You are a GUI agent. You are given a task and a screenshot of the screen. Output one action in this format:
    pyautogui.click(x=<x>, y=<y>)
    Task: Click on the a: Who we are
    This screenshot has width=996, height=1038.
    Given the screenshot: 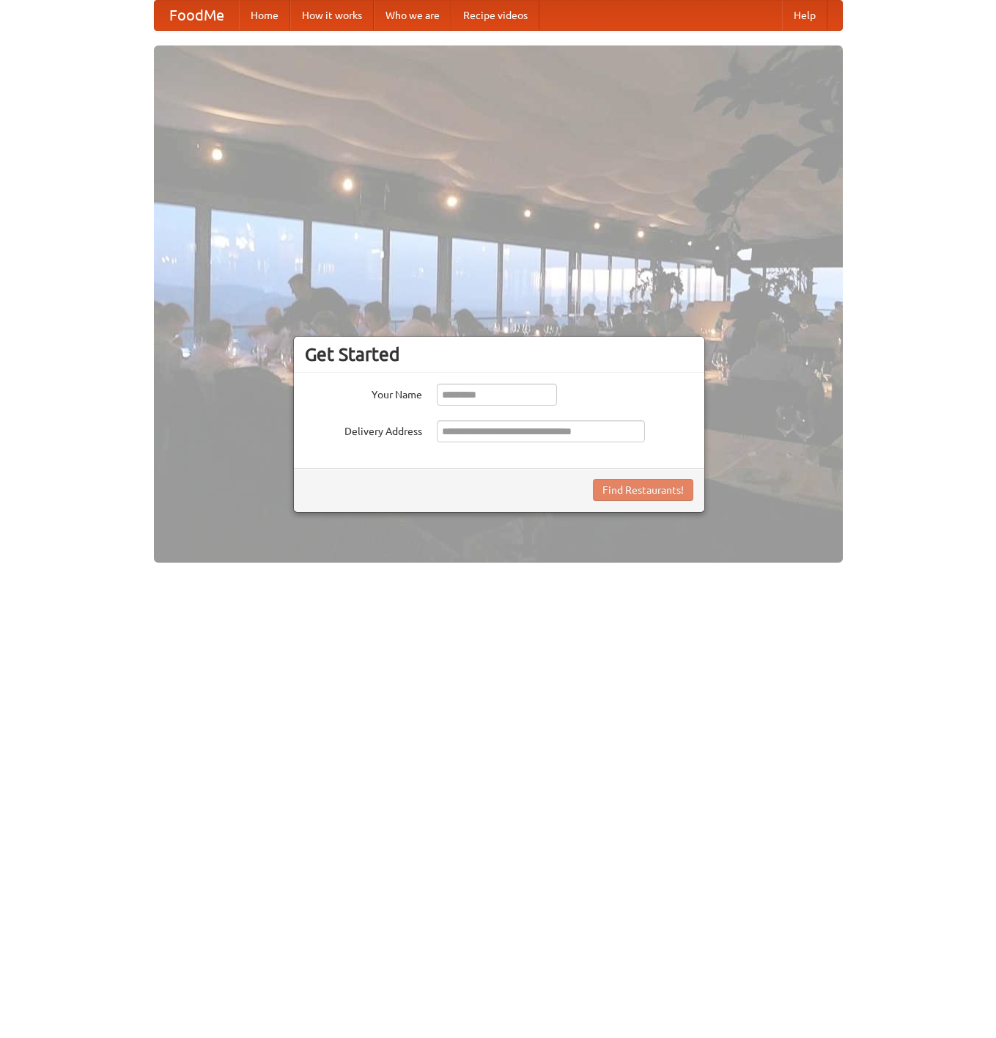 What is the action you would take?
    pyautogui.click(x=413, y=15)
    